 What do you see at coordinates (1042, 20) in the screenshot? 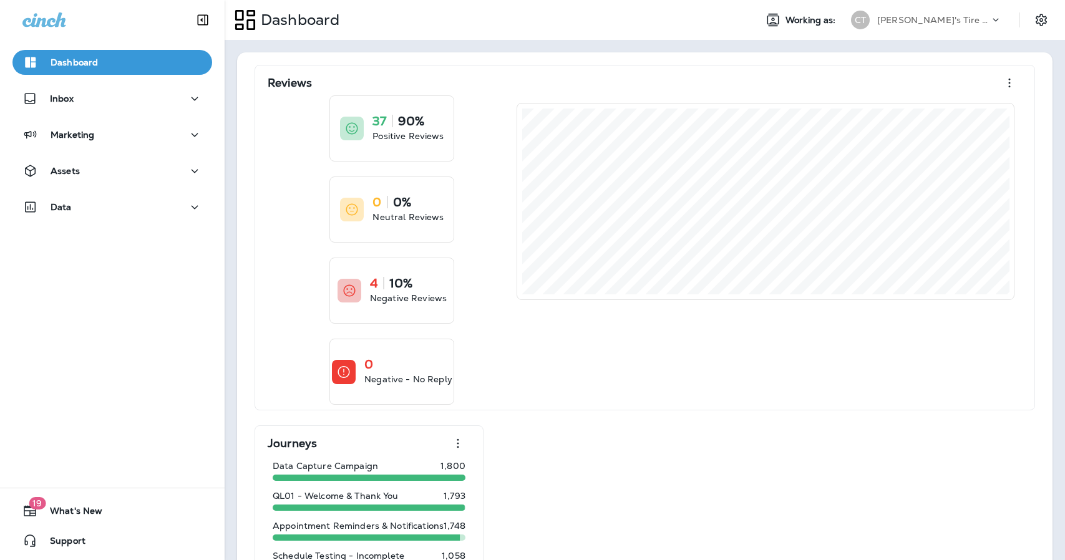
I see `button: Settings` at bounding box center [1042, 20].